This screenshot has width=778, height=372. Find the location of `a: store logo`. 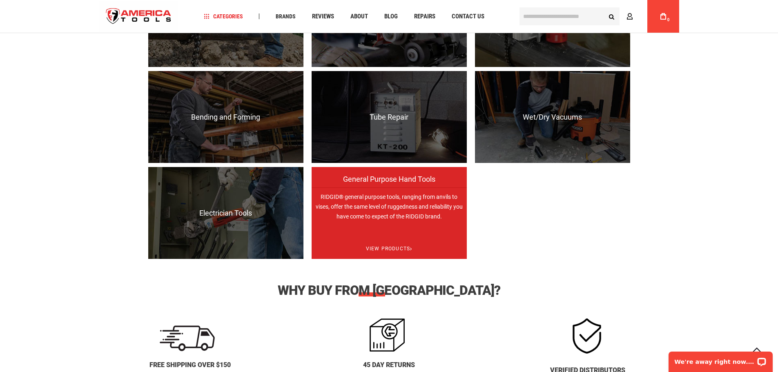

a: store logo is located at coordinates (139, 16).